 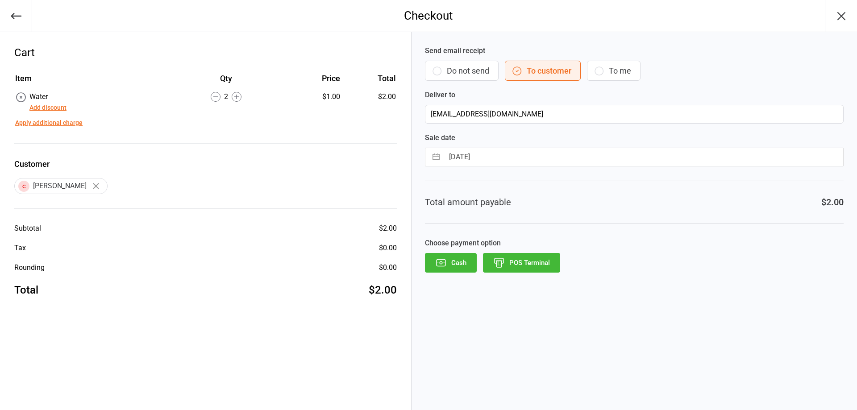 I want to click on div: Total amount payable, so click(x=468, y=202).